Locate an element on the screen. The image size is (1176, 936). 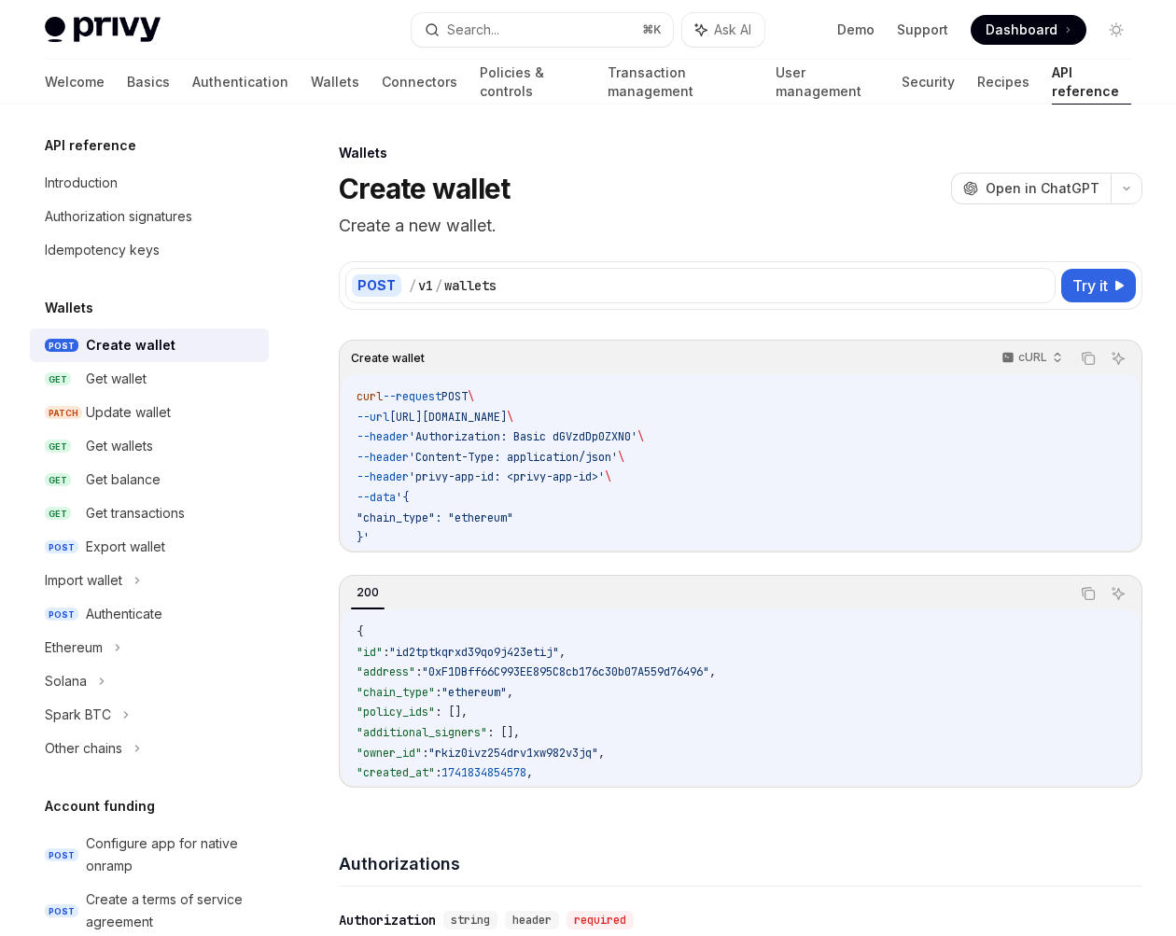
a: GETGet wallets is located at coordinates (149, 446).